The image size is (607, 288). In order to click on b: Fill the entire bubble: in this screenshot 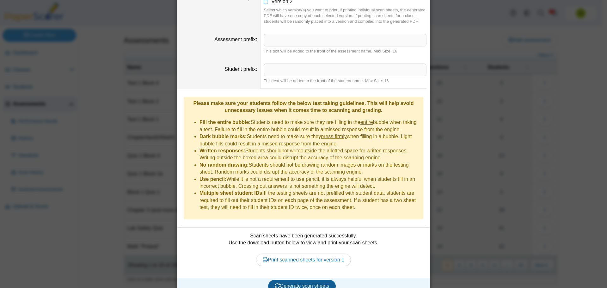, I will do `click(225, 122)`.